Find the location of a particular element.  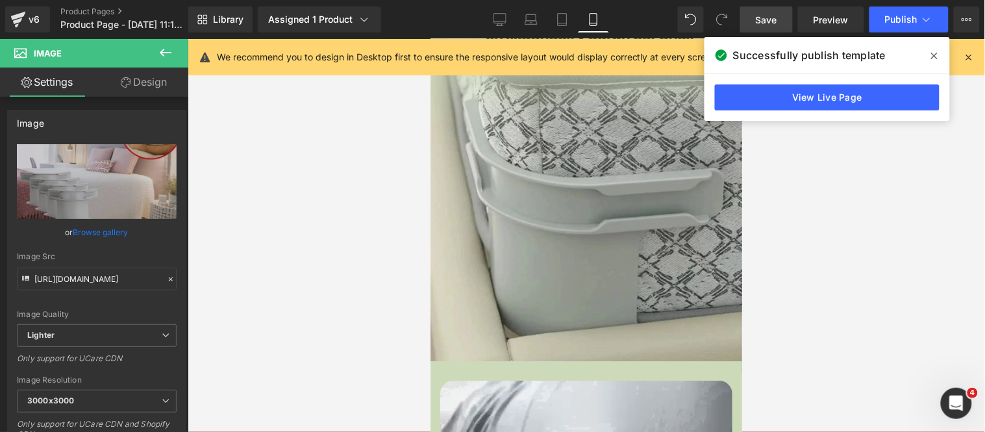

div: Image Quality is located at coordinates (97, 314).